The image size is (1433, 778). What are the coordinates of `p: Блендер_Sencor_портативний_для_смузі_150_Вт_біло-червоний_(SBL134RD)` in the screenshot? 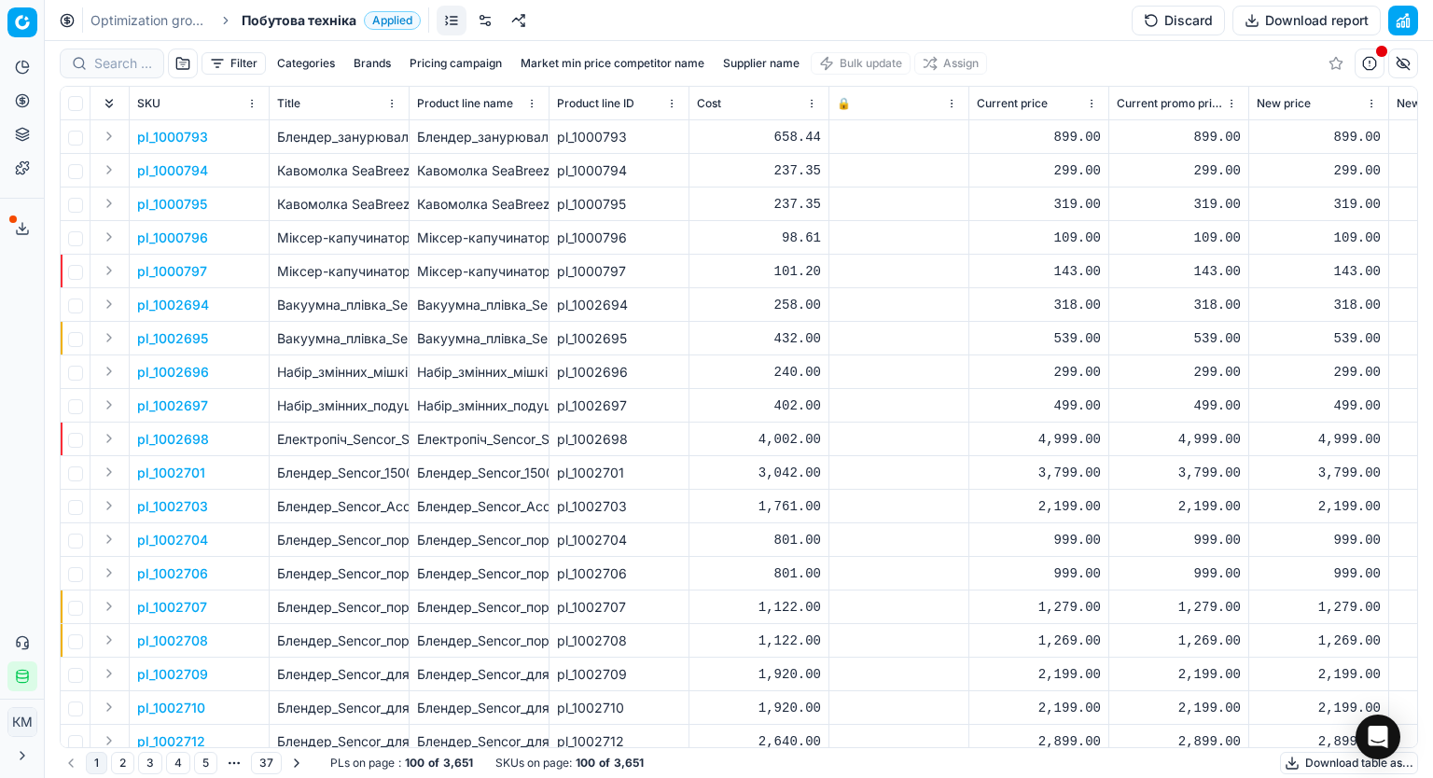 It's located at (339, 574).